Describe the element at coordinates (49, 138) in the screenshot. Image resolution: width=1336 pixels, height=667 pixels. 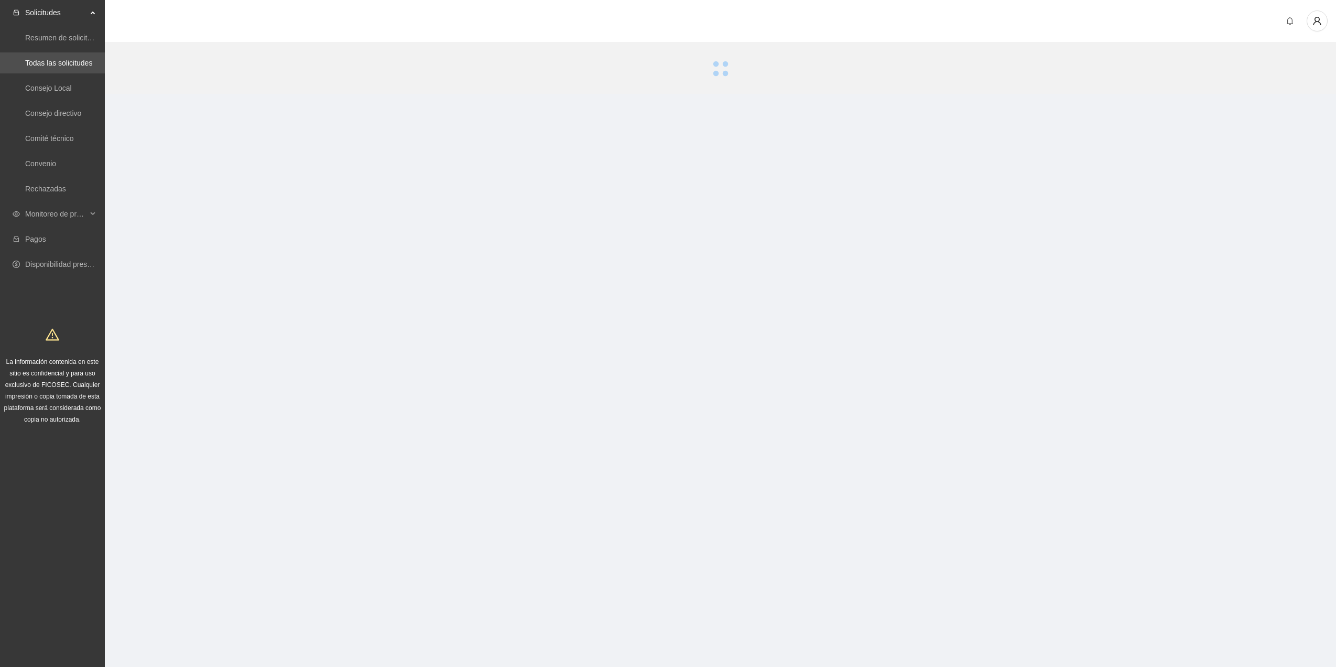
I see `a: Comité técnico` at that location.